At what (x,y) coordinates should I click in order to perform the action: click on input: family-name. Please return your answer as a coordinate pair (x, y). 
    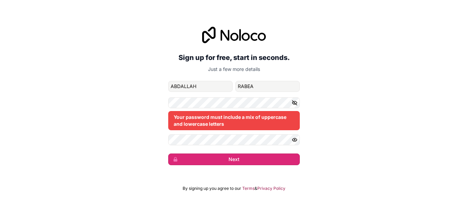
    Looking at the image, I should click on (268, 86).